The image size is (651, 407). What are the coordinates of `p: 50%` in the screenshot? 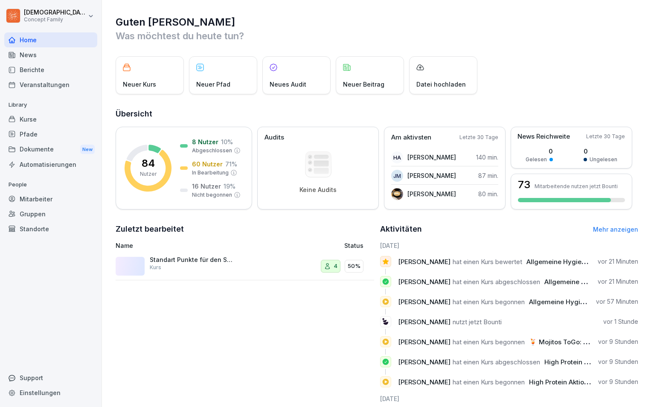 It's located at (354, 266).